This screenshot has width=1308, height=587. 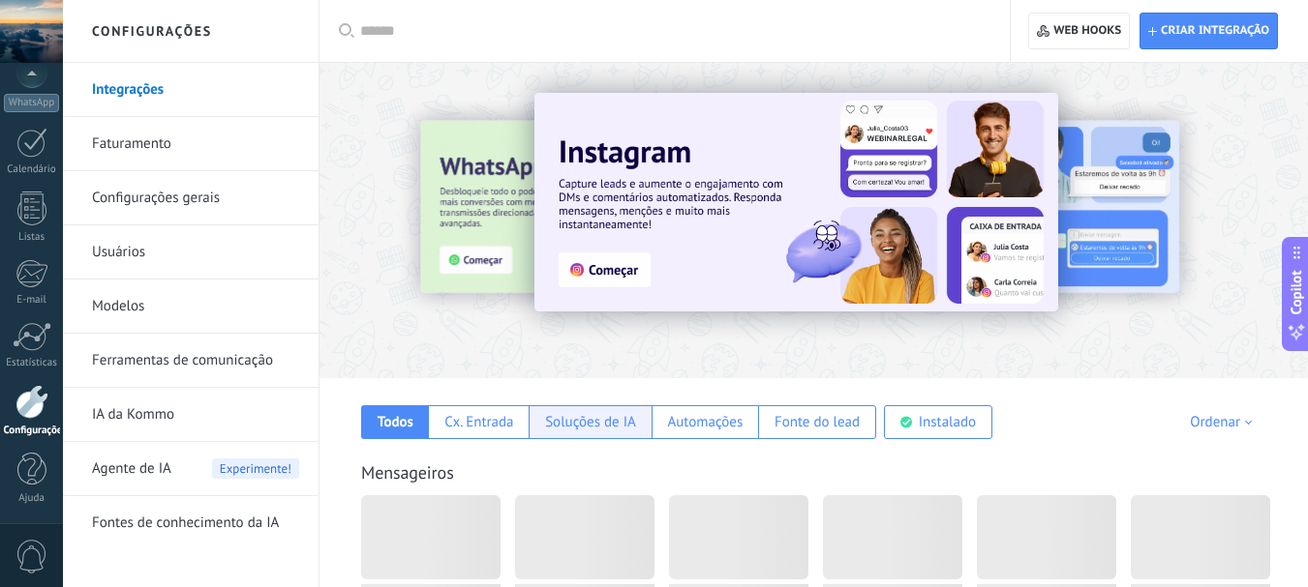 I want to click on li: Configurações gerais, so click(x=191, y=198).